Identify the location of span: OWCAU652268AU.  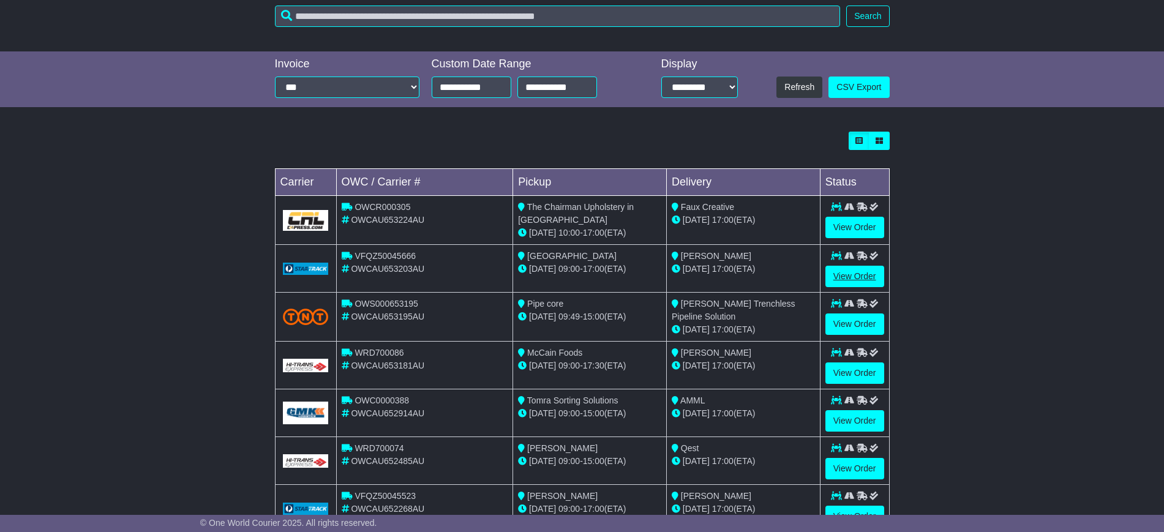
(388, 509).